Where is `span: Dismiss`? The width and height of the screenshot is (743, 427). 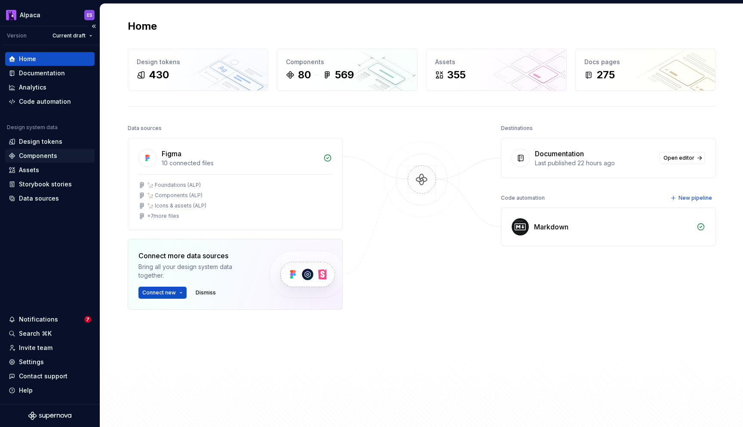
span: Dismiss is located at coordinates (206, 293).